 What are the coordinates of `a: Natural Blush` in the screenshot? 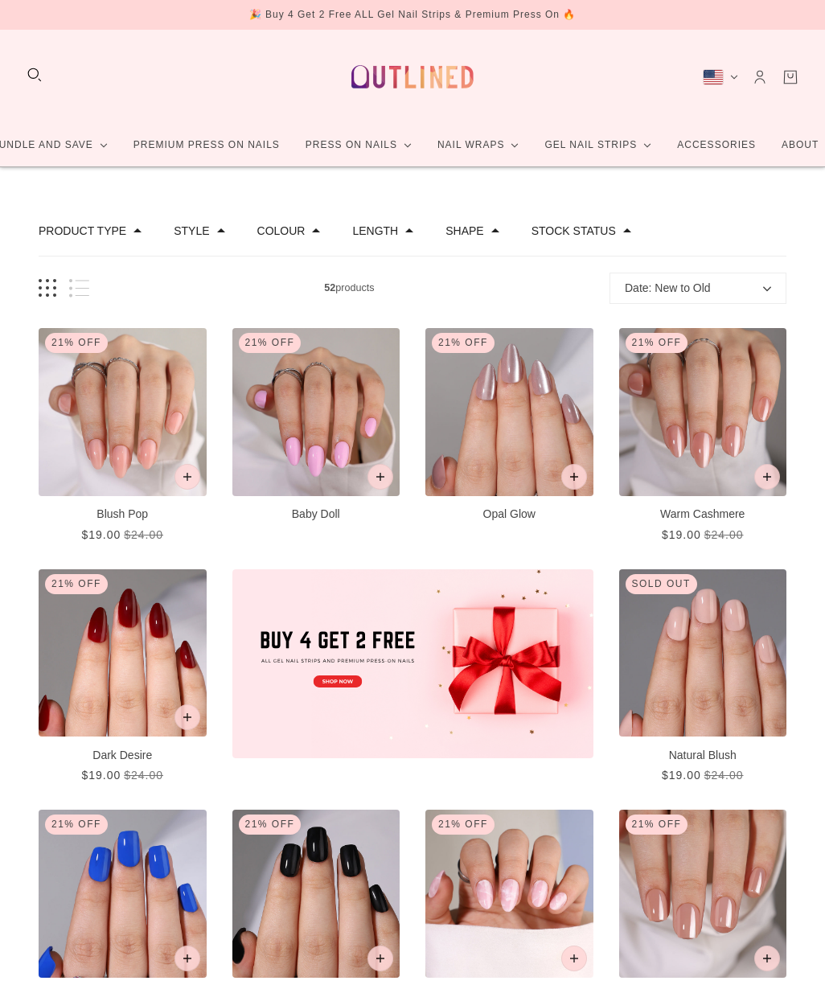 It's located at (703, 677).